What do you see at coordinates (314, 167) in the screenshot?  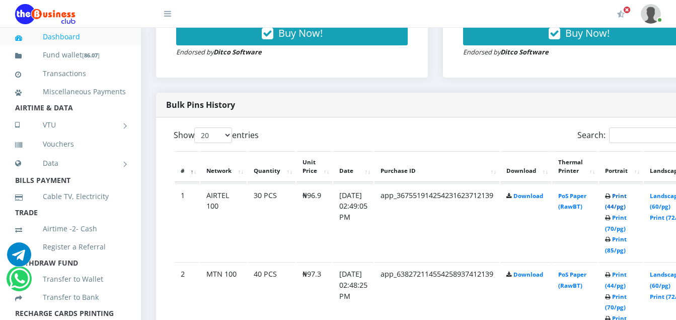 I see `th: Unit Price: activate to sort column ascending` at bounding box center [314, 167].